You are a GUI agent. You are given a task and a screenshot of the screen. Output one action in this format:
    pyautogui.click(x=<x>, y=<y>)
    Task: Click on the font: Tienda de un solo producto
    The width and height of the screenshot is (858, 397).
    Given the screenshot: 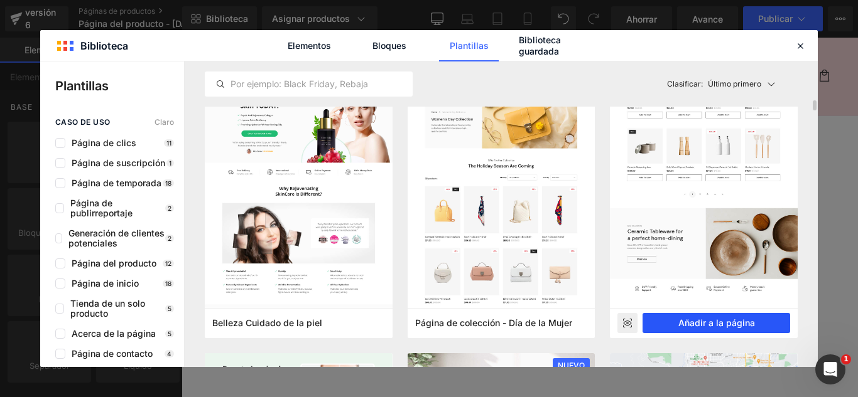 What is the action you would take?
    pyautogui.click(x=107, y=308)
    